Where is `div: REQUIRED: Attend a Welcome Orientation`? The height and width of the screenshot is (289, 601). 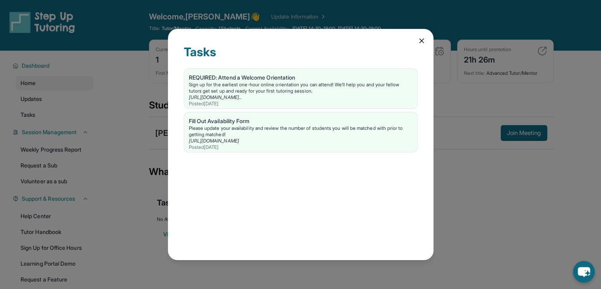
div: REQUIRED: Attend a Welcome Orientation is located at coordinates (301, 77).